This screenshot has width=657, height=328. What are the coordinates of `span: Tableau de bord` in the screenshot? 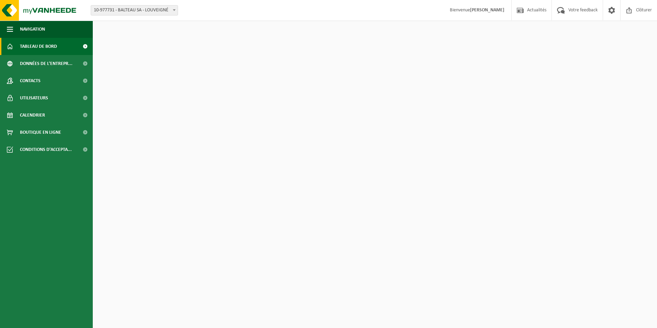 It's located at (38, 46).